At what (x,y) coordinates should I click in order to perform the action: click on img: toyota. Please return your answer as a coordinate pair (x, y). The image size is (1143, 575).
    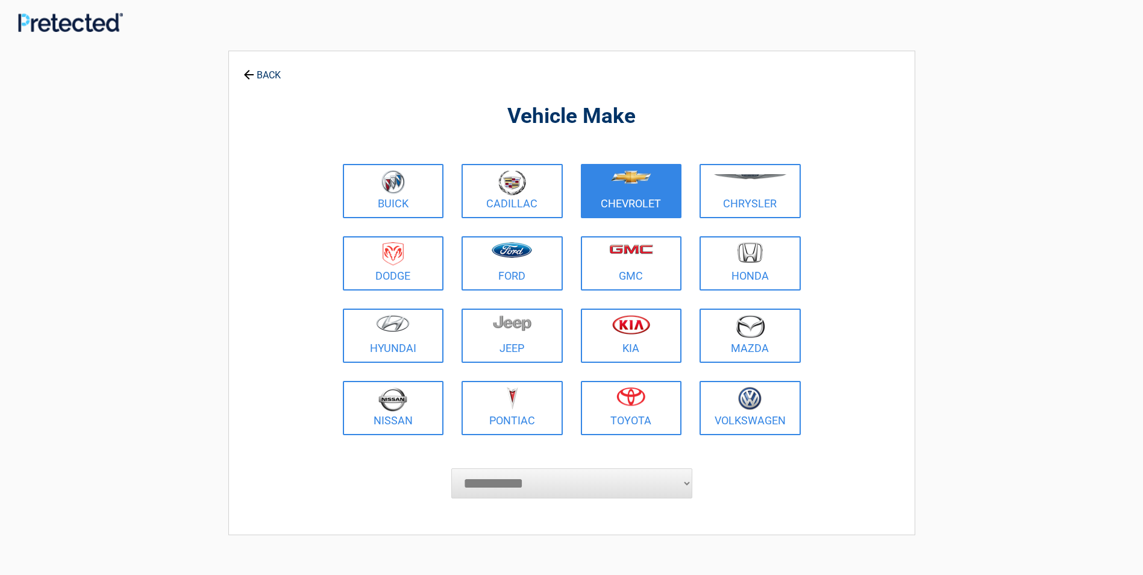
    Looking at the image, I should click on (631, 396).